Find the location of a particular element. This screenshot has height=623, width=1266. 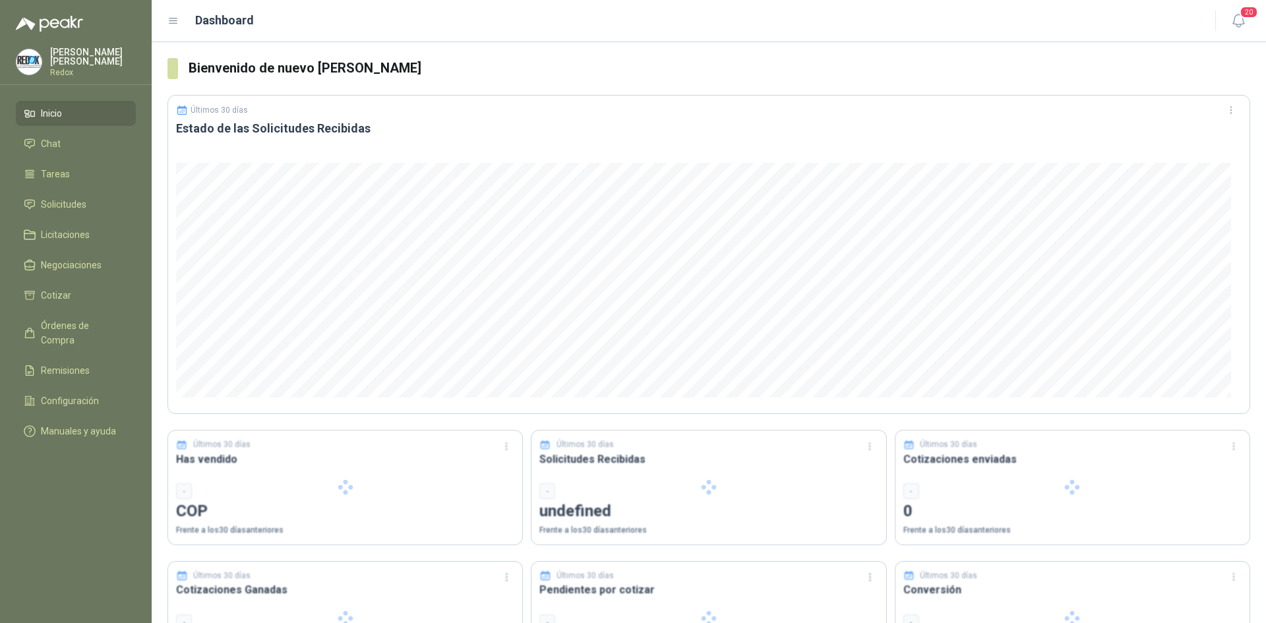

span: 20 is located at coordinates (1249, 12).